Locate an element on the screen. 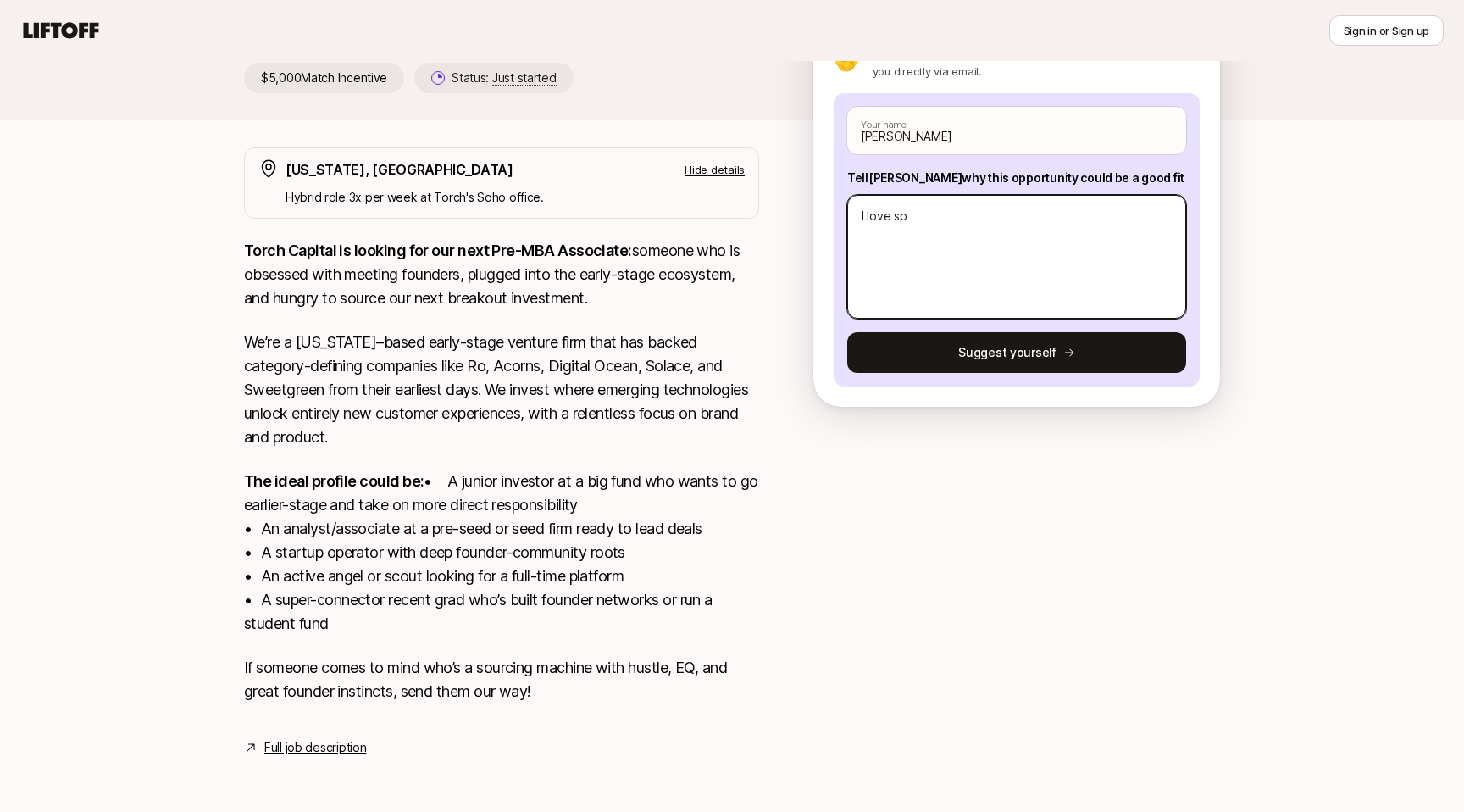 This screenshot has height=812, width=1464. p: $5,000 Match Incentive is located at coordinates (324, 78).